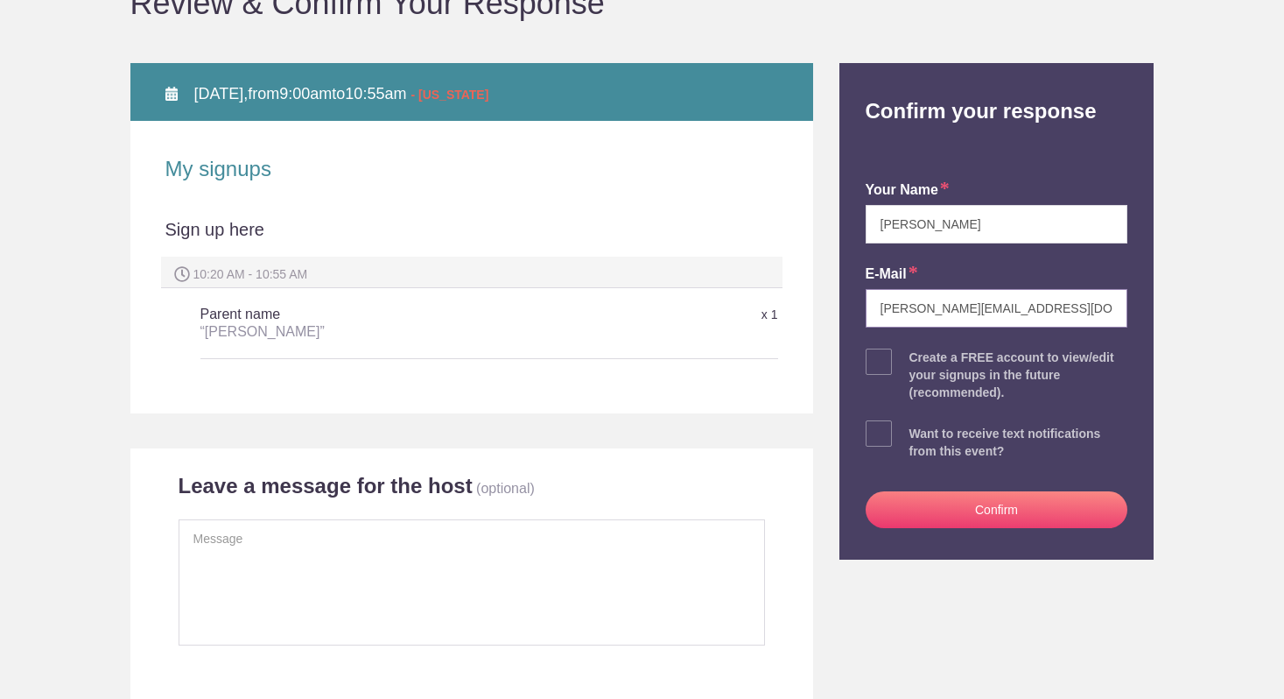  I want to click on label: E-mail, so click(892, 274).